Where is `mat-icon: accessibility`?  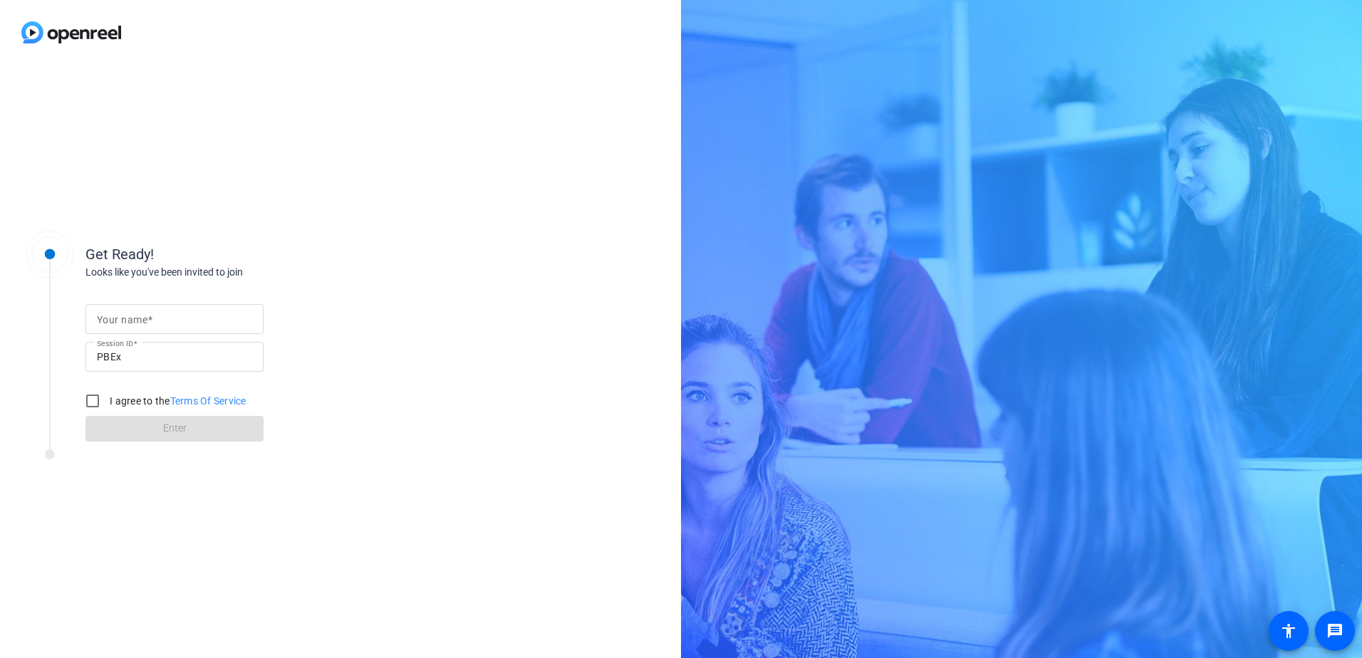 mat-icon: accessibility is located at coordinates (1289, 631).